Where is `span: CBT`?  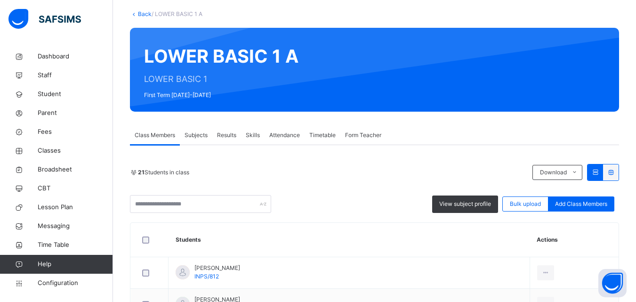 span: CBT is located at coordinates (75, 188).